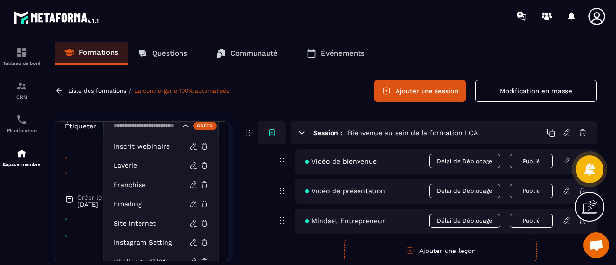 The image size is (616, 265). What do you see at coordinates (328, 133) in the screenshot?
I see `h6: Session :` at bounding box center [328, 133].